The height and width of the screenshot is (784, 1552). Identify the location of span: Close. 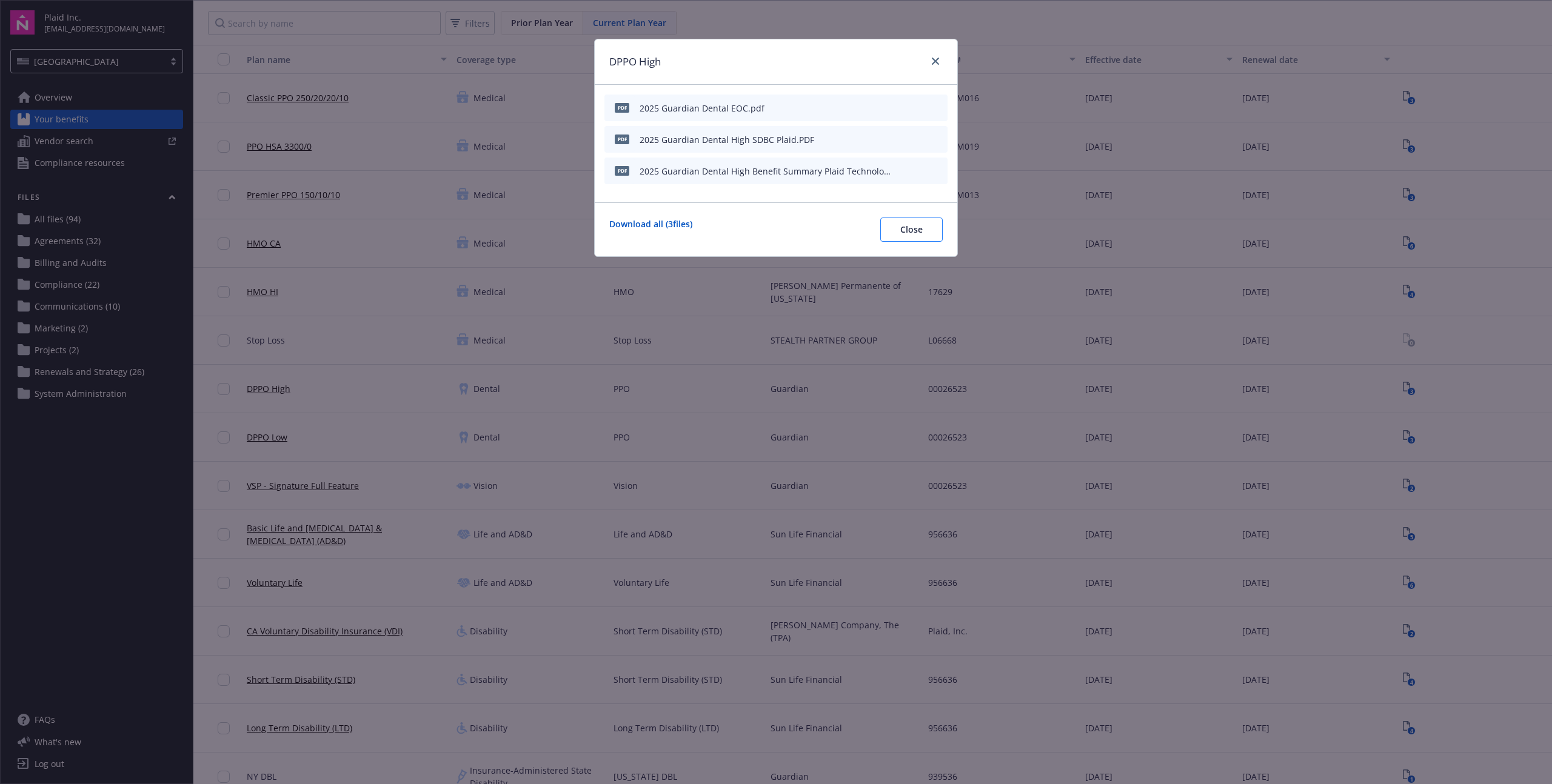
(911, 229).